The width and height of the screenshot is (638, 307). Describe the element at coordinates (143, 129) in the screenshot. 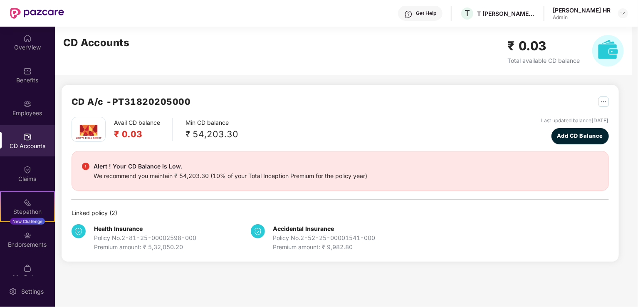

I see `div: Avail CD balance` at that location.